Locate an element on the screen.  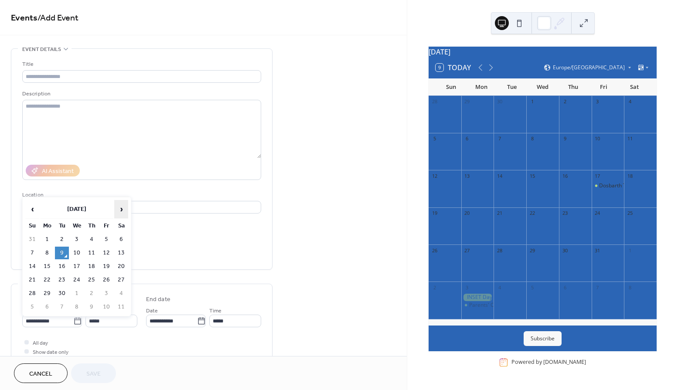
span: / Add Event is located at coordinates (58, 18).